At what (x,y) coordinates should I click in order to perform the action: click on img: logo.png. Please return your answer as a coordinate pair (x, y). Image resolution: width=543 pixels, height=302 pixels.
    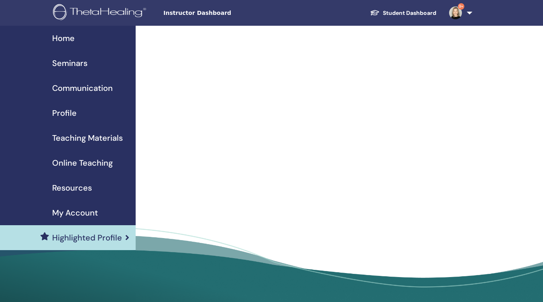
    Looking at the image, I should click on (101, 13).